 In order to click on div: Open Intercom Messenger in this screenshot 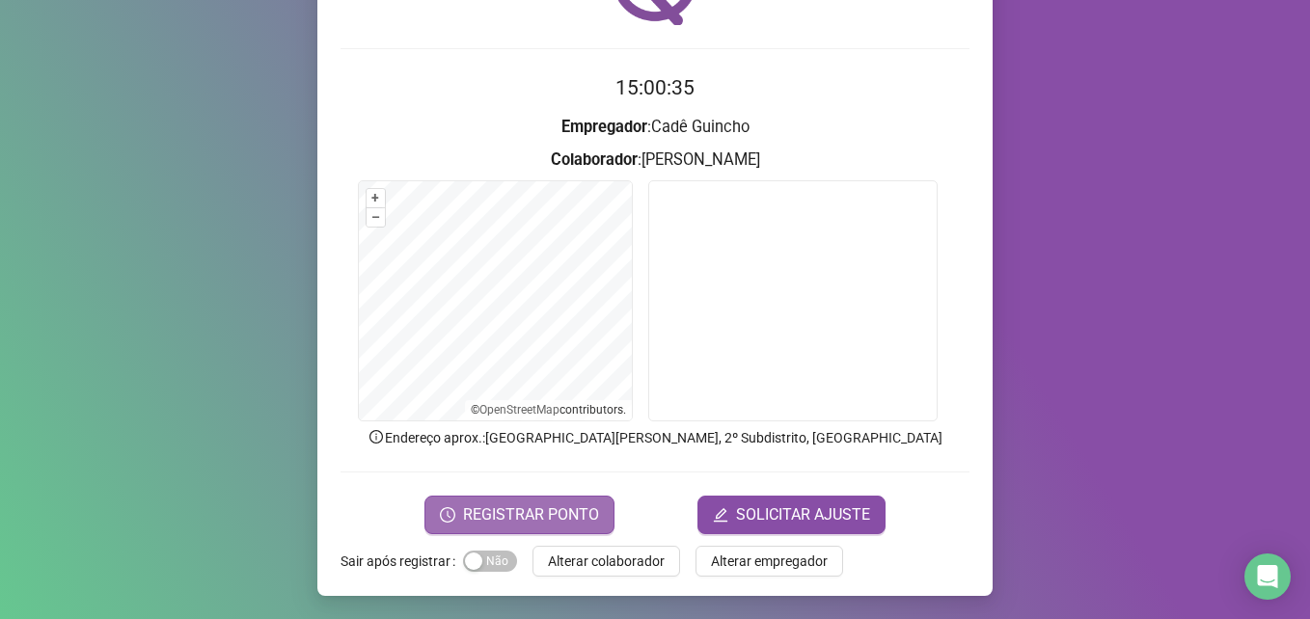, I will do `click(1267, 577)`.